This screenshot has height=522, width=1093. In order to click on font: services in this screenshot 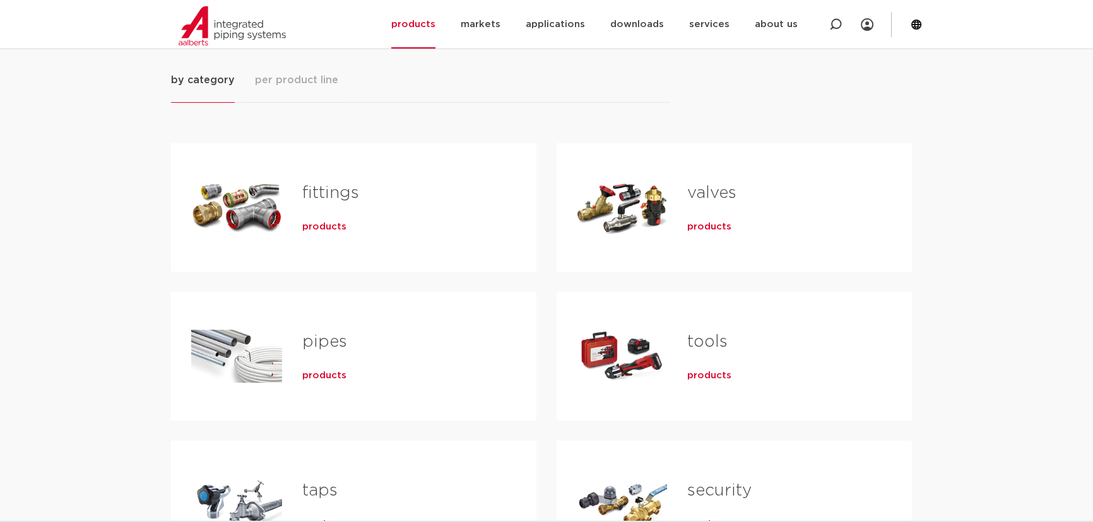, I will do `click(709, 24)`.